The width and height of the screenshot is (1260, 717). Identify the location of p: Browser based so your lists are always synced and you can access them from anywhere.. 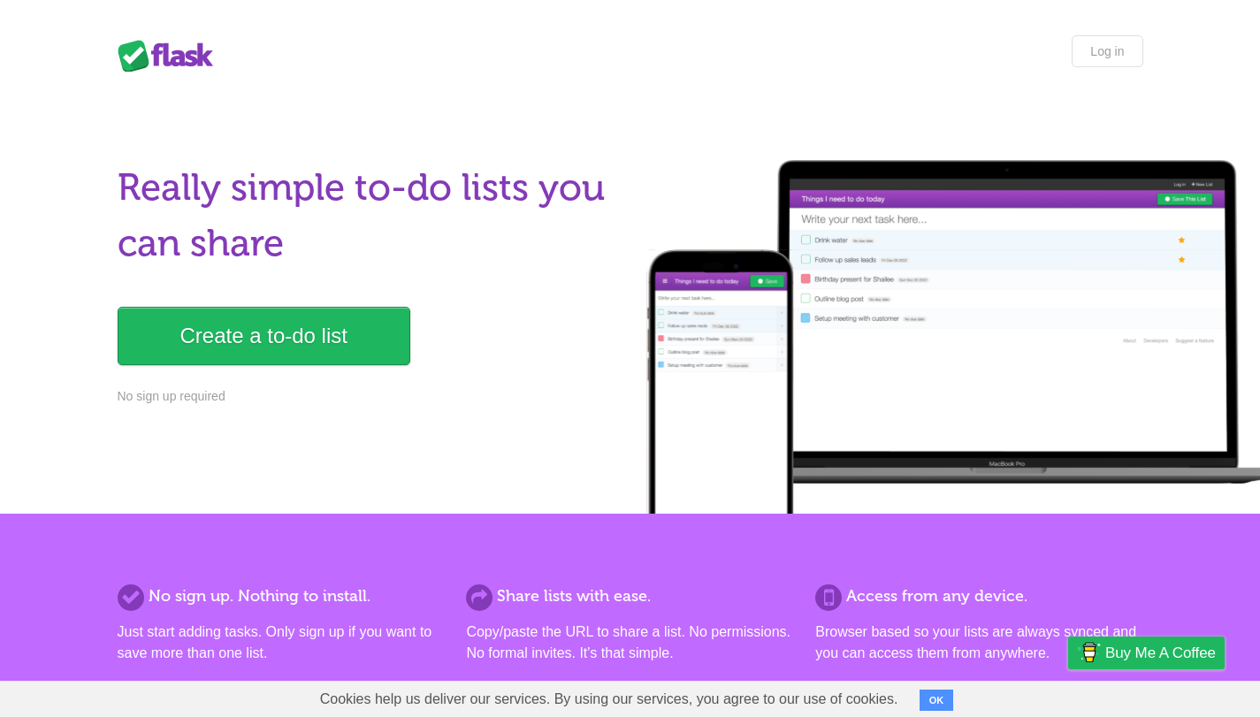
(979, 643).